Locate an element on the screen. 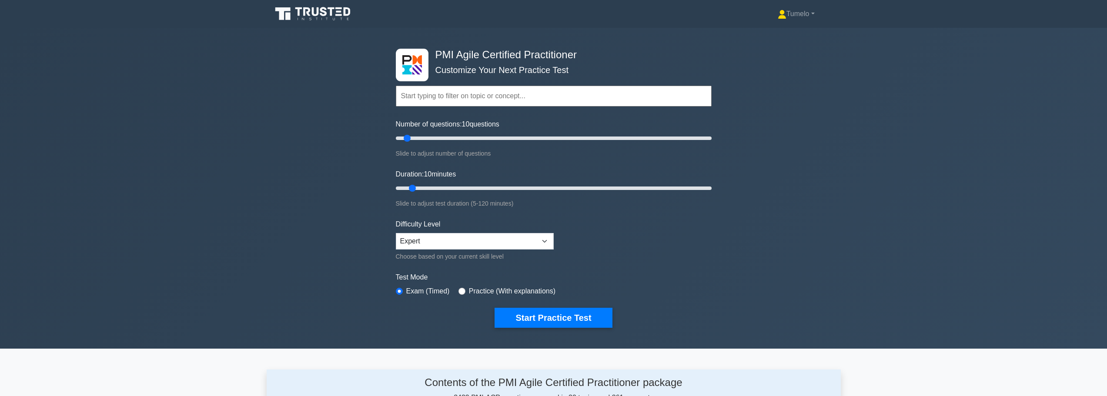 This screenshot has height=396, width=1107. label: Duration: minutes is located at coordinates (426, 174).